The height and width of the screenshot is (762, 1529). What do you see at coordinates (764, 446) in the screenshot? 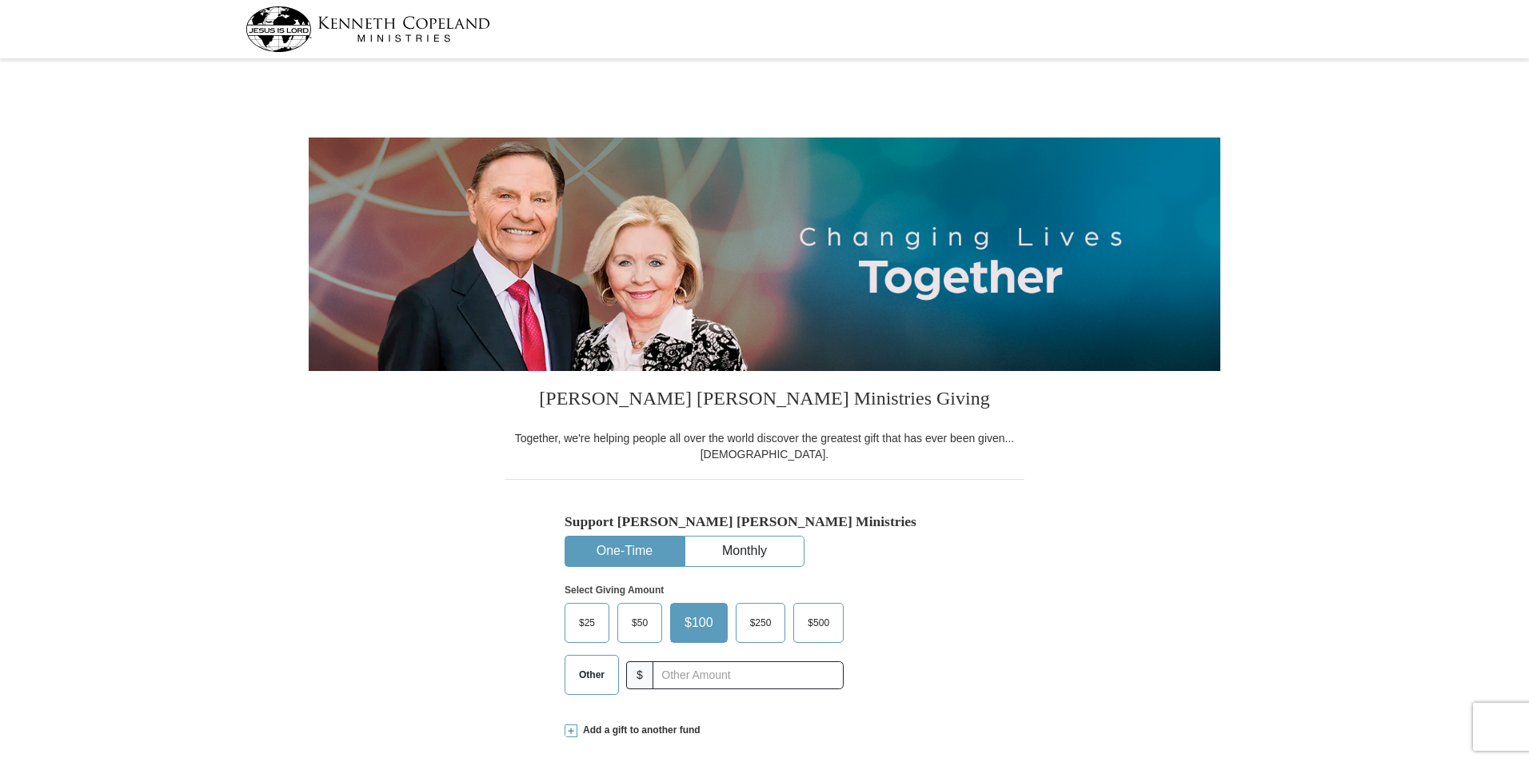
I see `div: Together, we're helping people all over the world discover the greatest gift that has ever been g...` at bounding box center [764, 446].